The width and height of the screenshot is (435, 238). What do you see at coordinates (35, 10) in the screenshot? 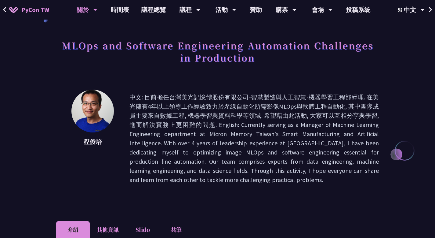
I see `span: PyCon TW` at bounding box center [35, 10].